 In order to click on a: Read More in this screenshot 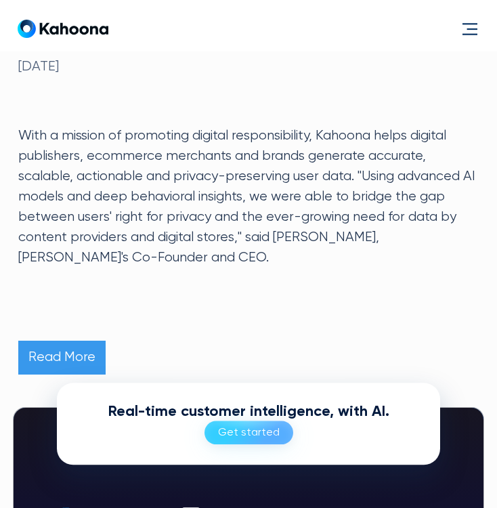, I will do `click(62, 357)`.